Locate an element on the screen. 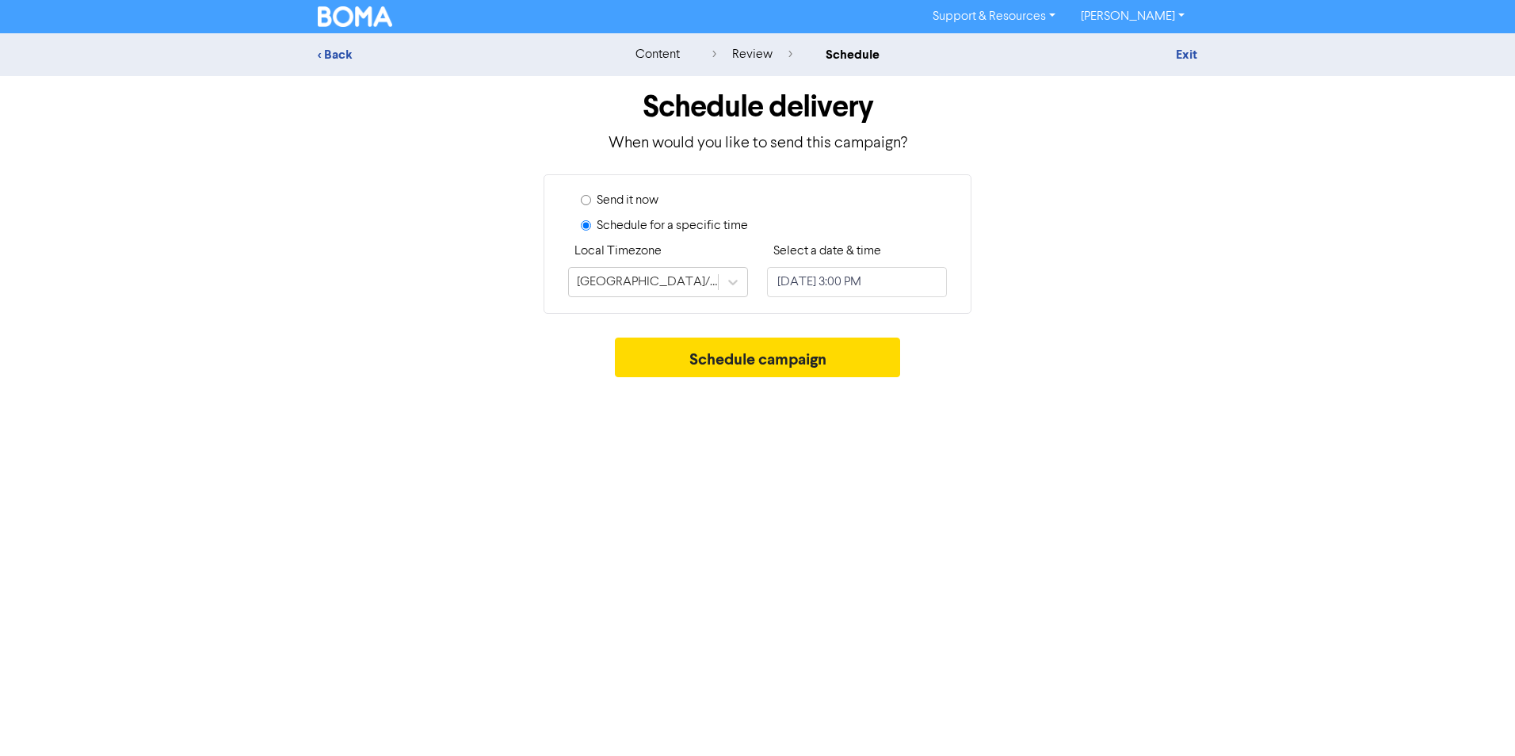 The image size is (1515, 756). label: Select a date & time is located at coordinates (827, 251).